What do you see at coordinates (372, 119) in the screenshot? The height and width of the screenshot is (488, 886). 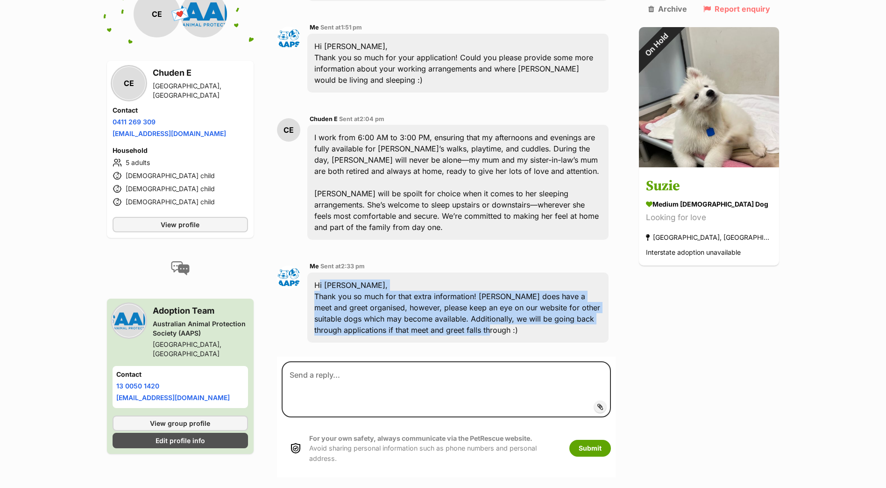 I see `span: 2:04 pm` at bounding box center [372, 119].